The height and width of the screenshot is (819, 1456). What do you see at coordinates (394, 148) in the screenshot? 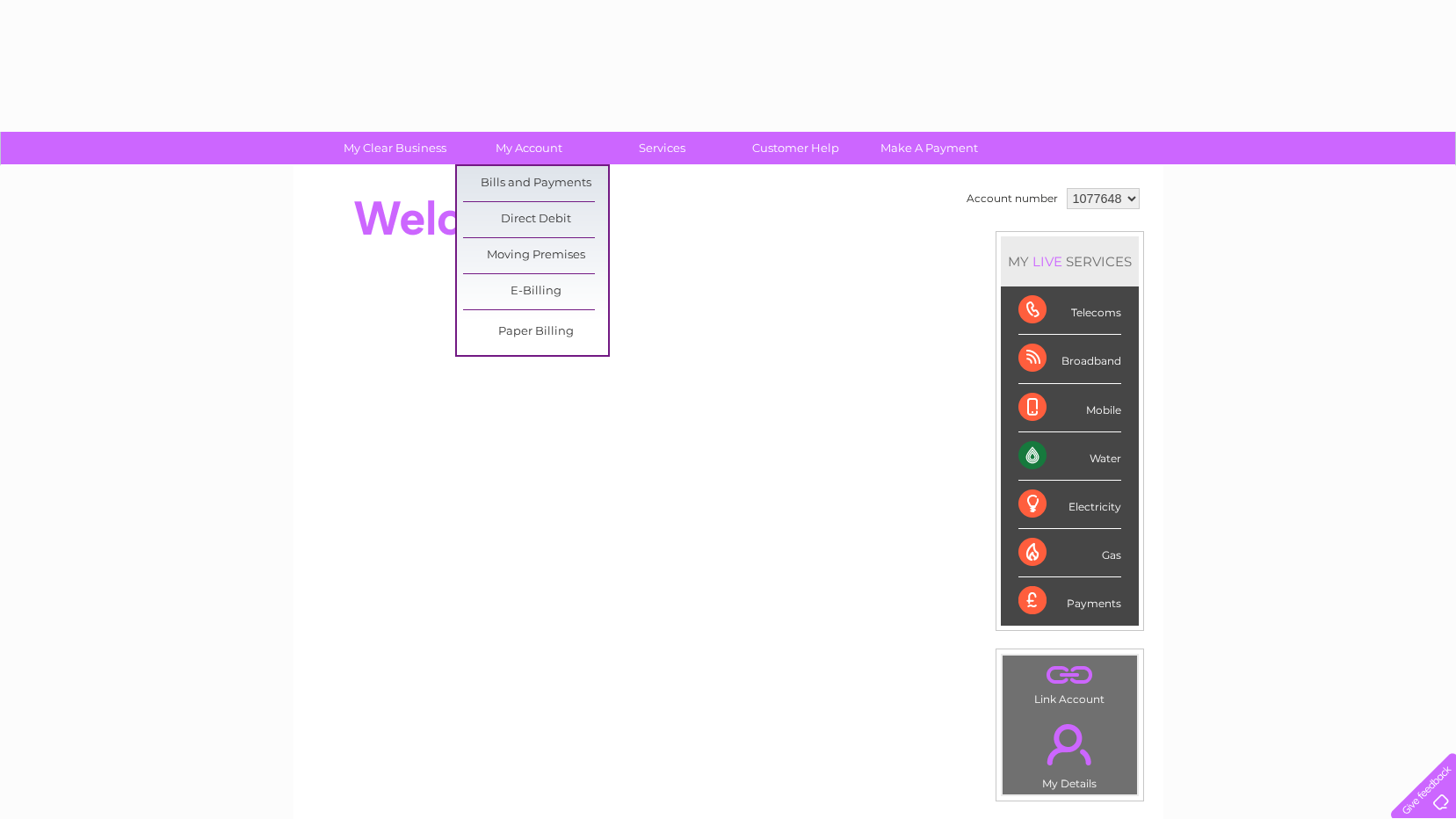
I see `a: My Clear Business` at bounding box center [394, 148].